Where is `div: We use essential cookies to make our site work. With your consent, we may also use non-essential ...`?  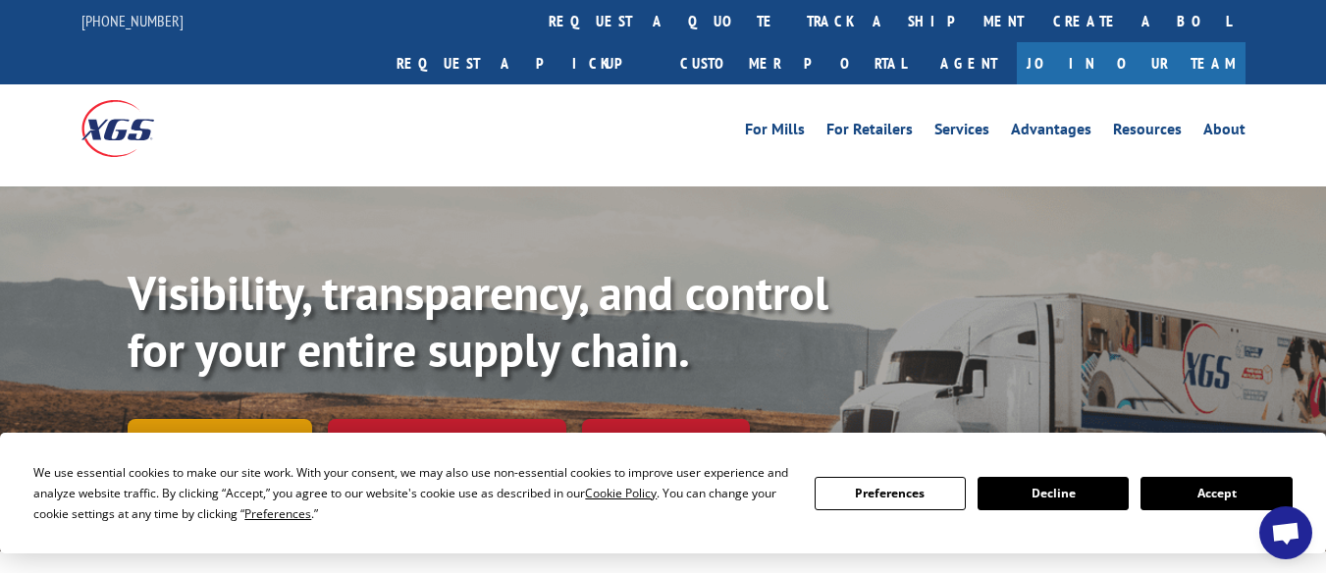 div: We use essential cookies to make our site work. With your consent, we may also use non-essential ... is located at coordinates (411, 493).